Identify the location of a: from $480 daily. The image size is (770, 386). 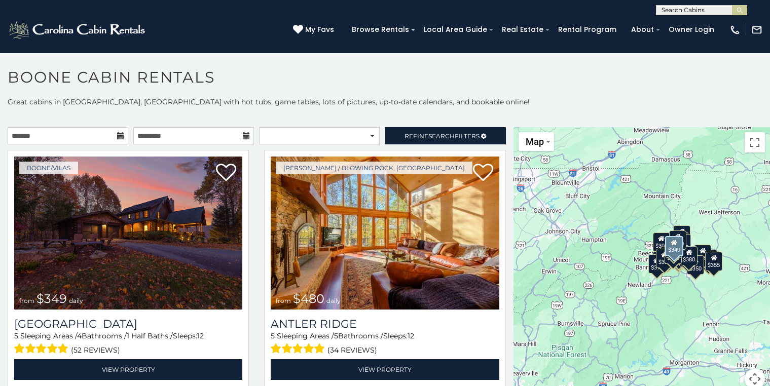
(385, 233).